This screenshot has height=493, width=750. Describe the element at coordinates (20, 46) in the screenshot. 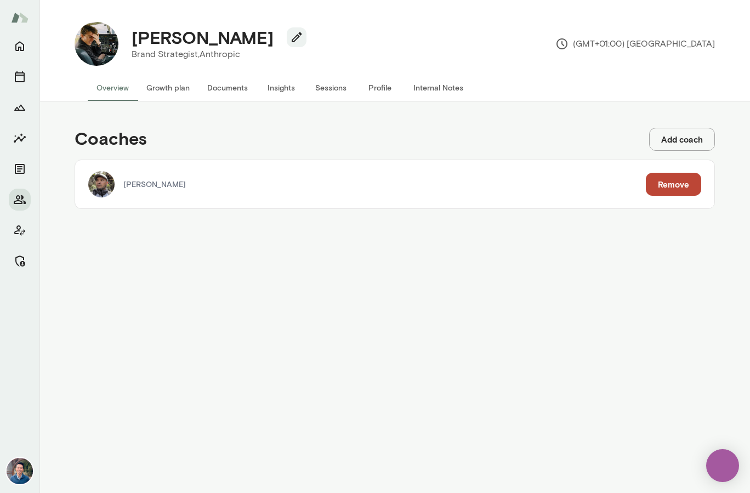

I see `button: Home` at that location.